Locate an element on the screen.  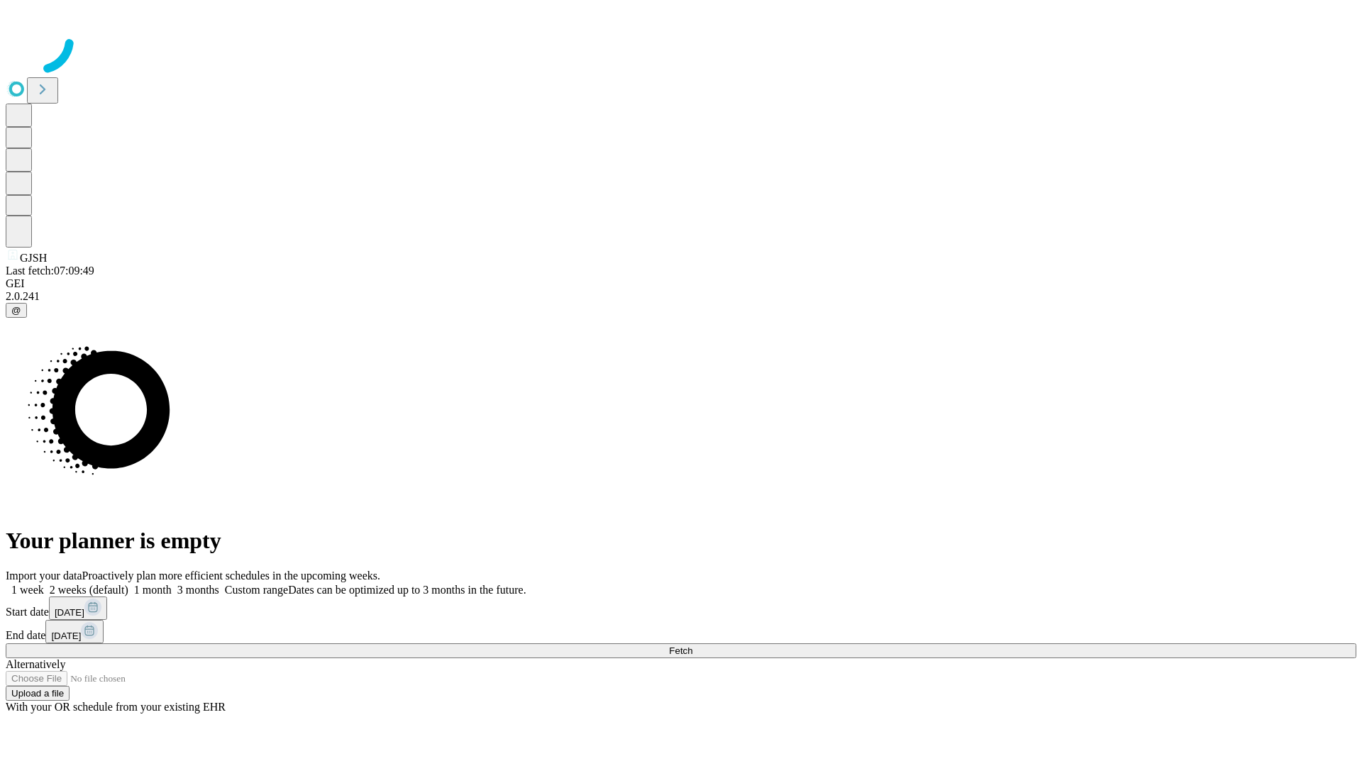
div: 2.0.241 is located at coordinates (681, 297).